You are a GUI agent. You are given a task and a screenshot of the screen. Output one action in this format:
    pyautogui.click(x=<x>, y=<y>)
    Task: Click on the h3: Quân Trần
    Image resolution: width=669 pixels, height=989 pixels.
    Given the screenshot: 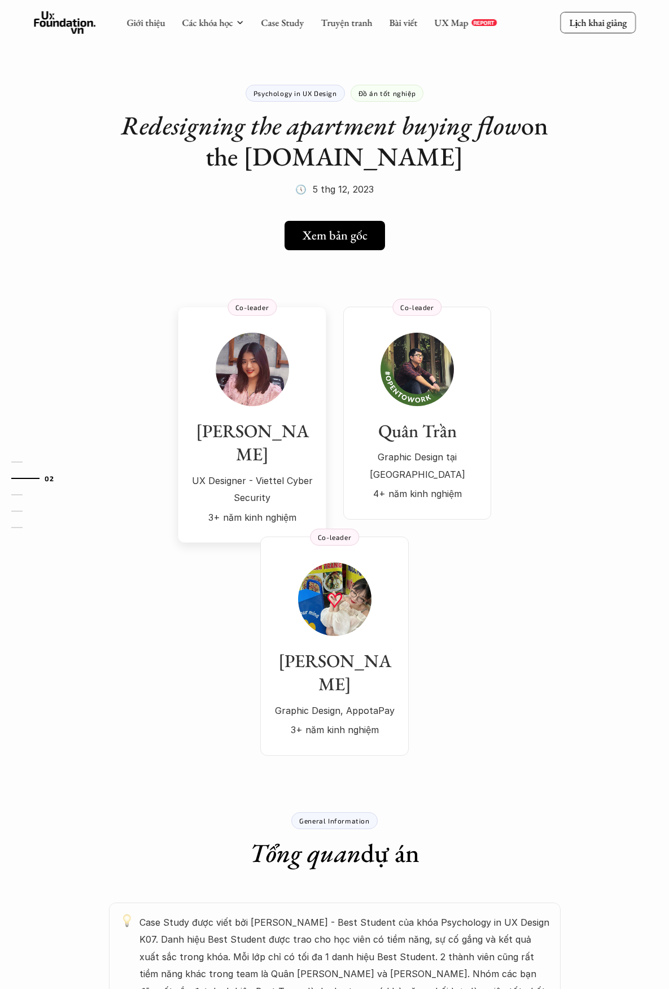 What is the action you would take?
    pyautogui.click(x=417, y=431)
    